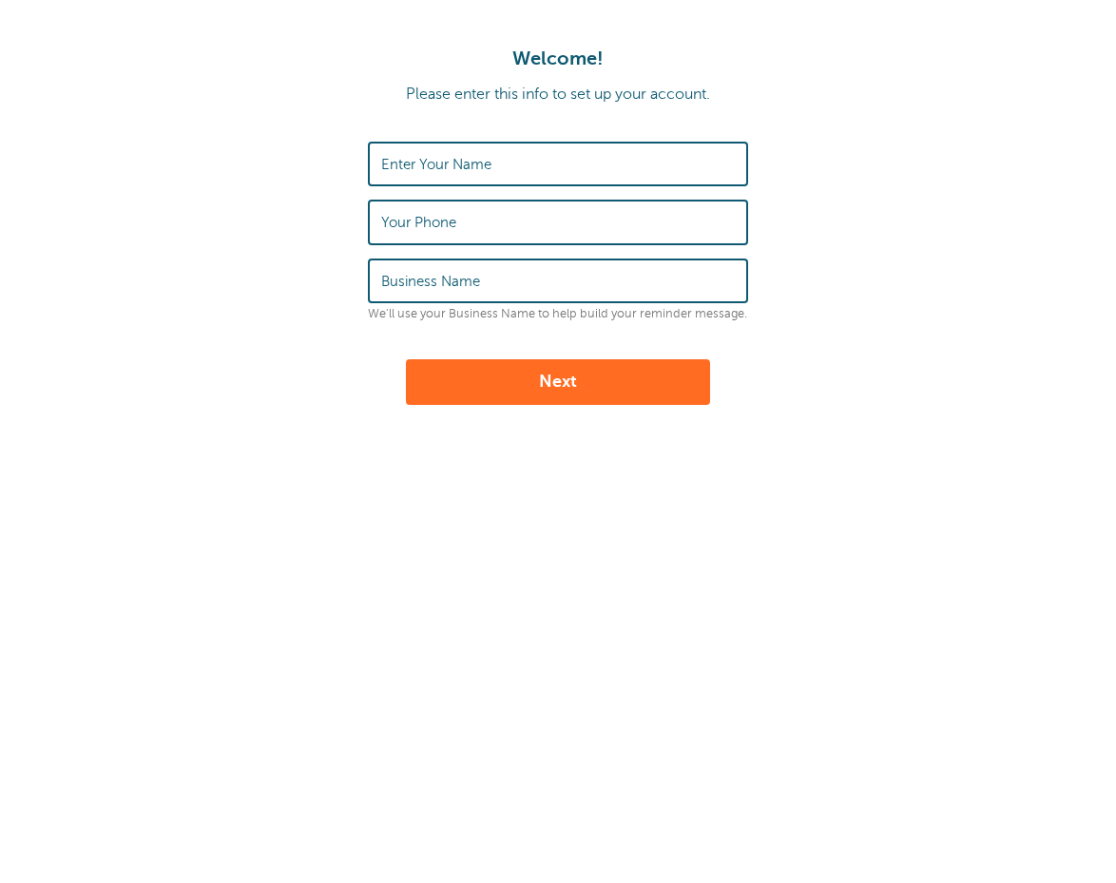 This screenshot has height=883, width=1116. I want to click on p: Please enter this info to set up your account., so click(558, 94).